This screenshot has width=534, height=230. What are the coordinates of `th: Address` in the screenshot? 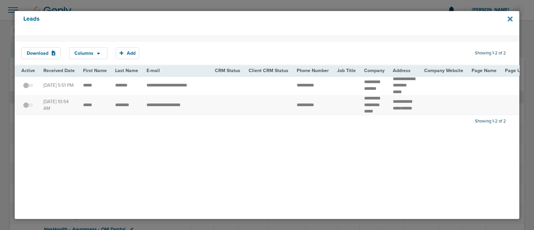 It's located at (405, 70).